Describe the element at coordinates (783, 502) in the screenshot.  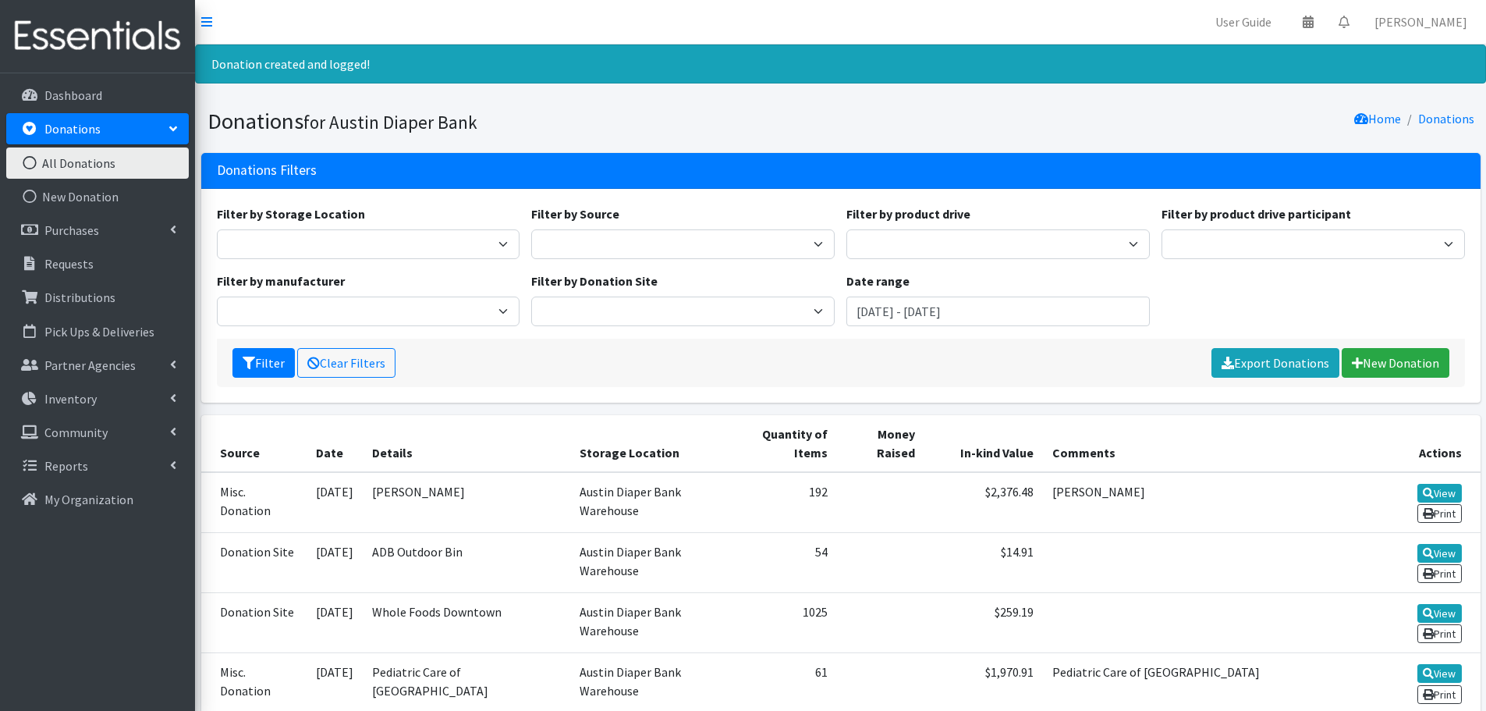
I see `td: 192` at that location.